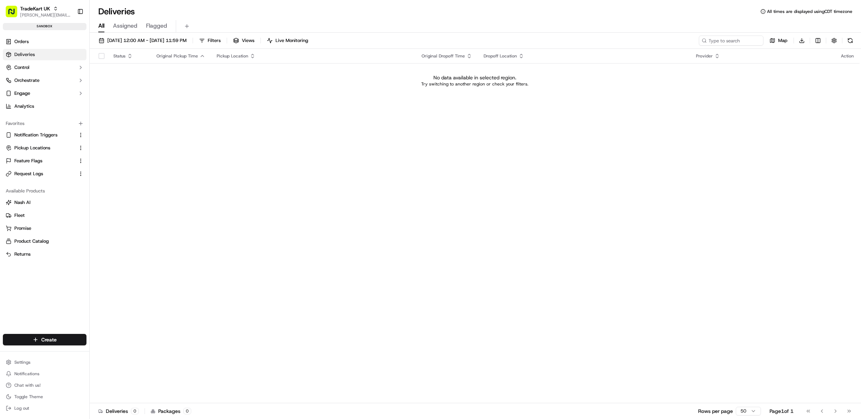 The image size is (861, 419). What do you see at coordinates (287, 41) in the screenshot?
I see `button: Live Monitoring` at bounding box center [287, 41].